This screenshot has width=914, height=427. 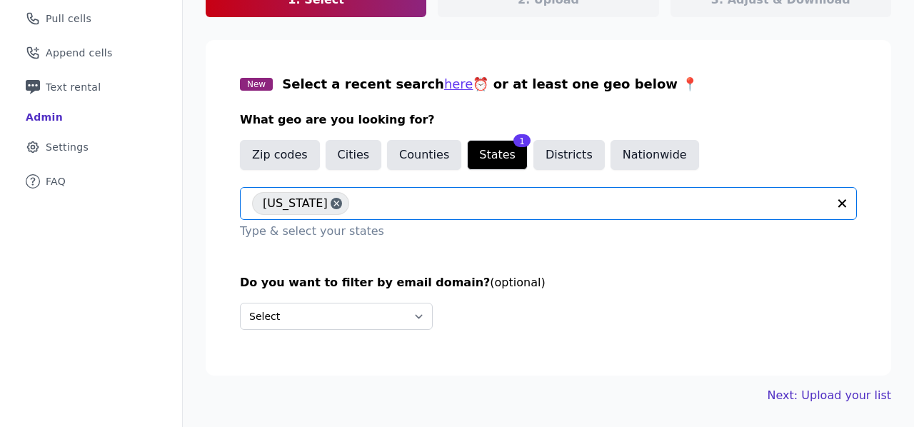 What do you see at coordinates (74, 87) in the screenshot?
I see `span: Text rental` at bounding box center [74, 87].